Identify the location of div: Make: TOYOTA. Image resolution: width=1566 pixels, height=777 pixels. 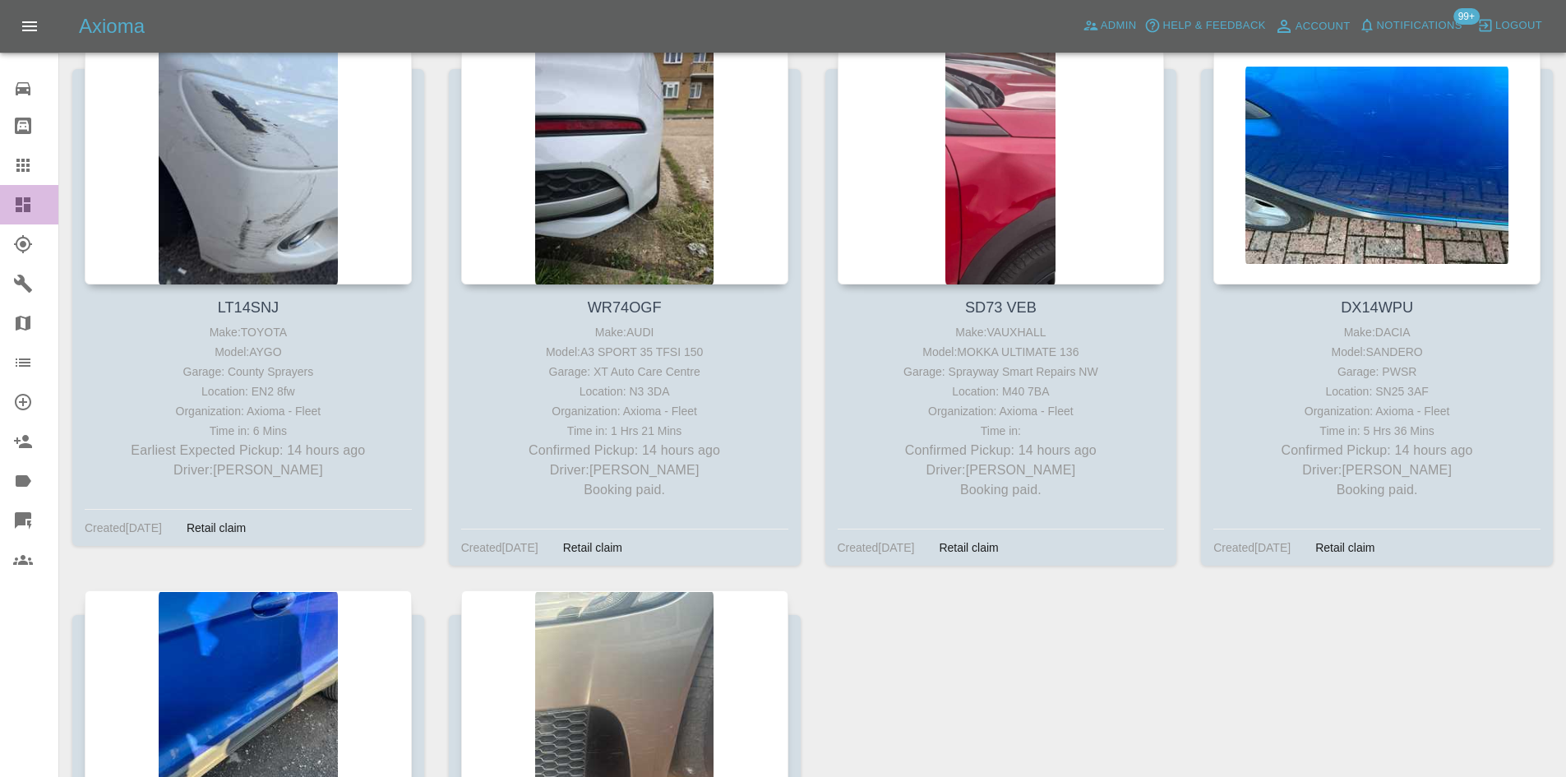
(248, 332).